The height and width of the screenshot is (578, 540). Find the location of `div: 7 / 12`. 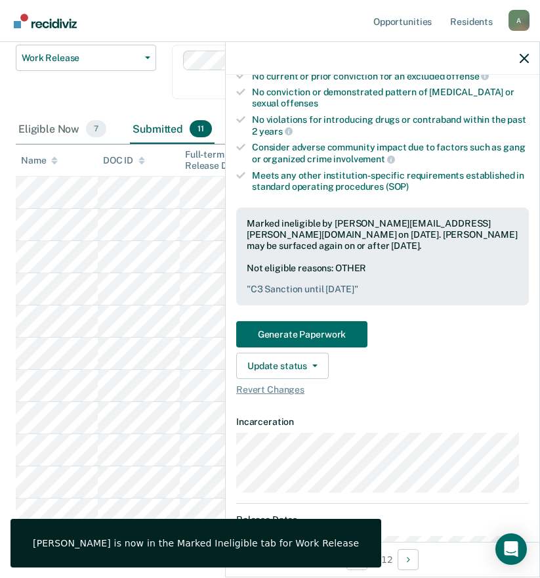

div: 7 / 12 is located at coordinates (383, 559).